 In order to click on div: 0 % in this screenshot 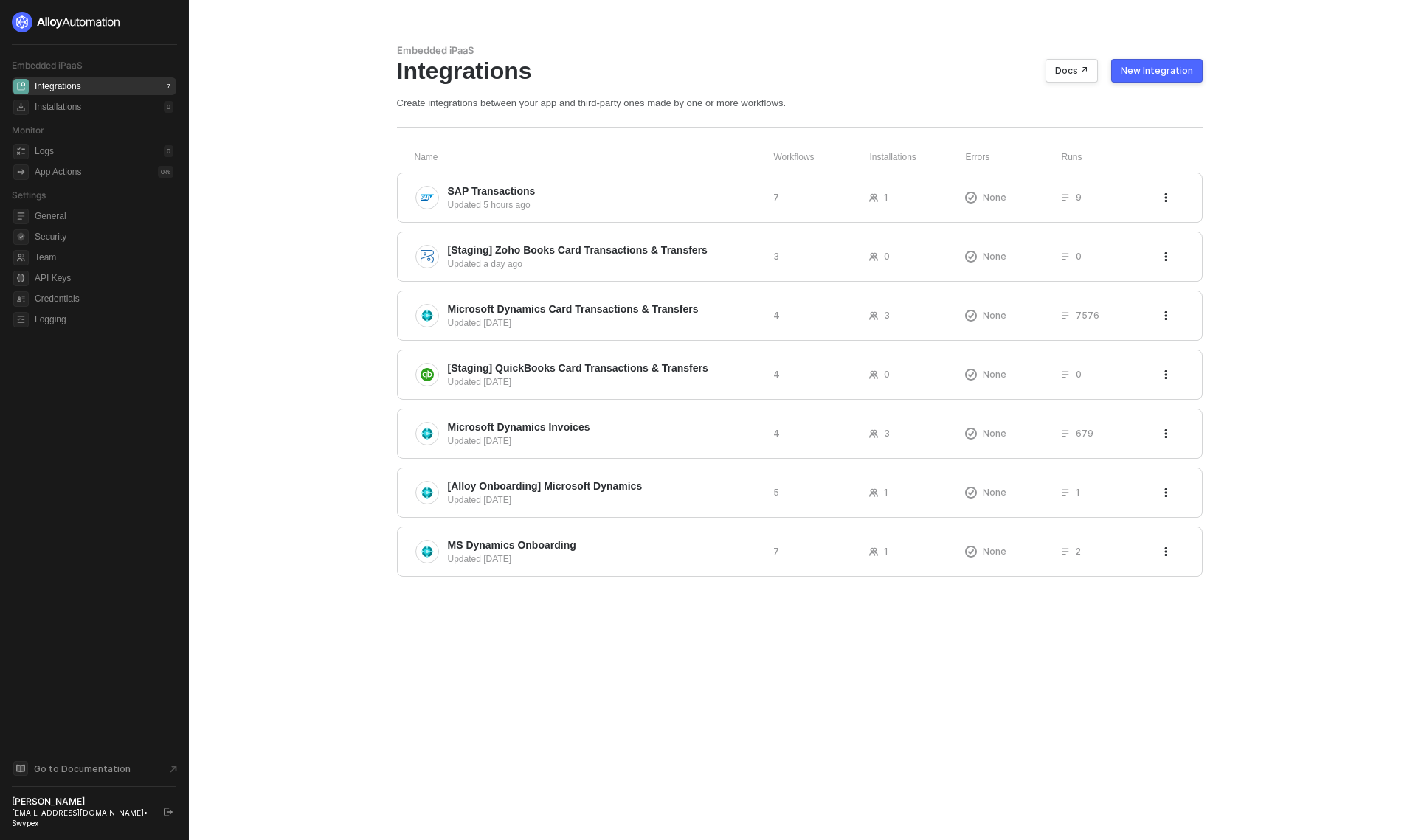, I will do `click(165, 172)`.